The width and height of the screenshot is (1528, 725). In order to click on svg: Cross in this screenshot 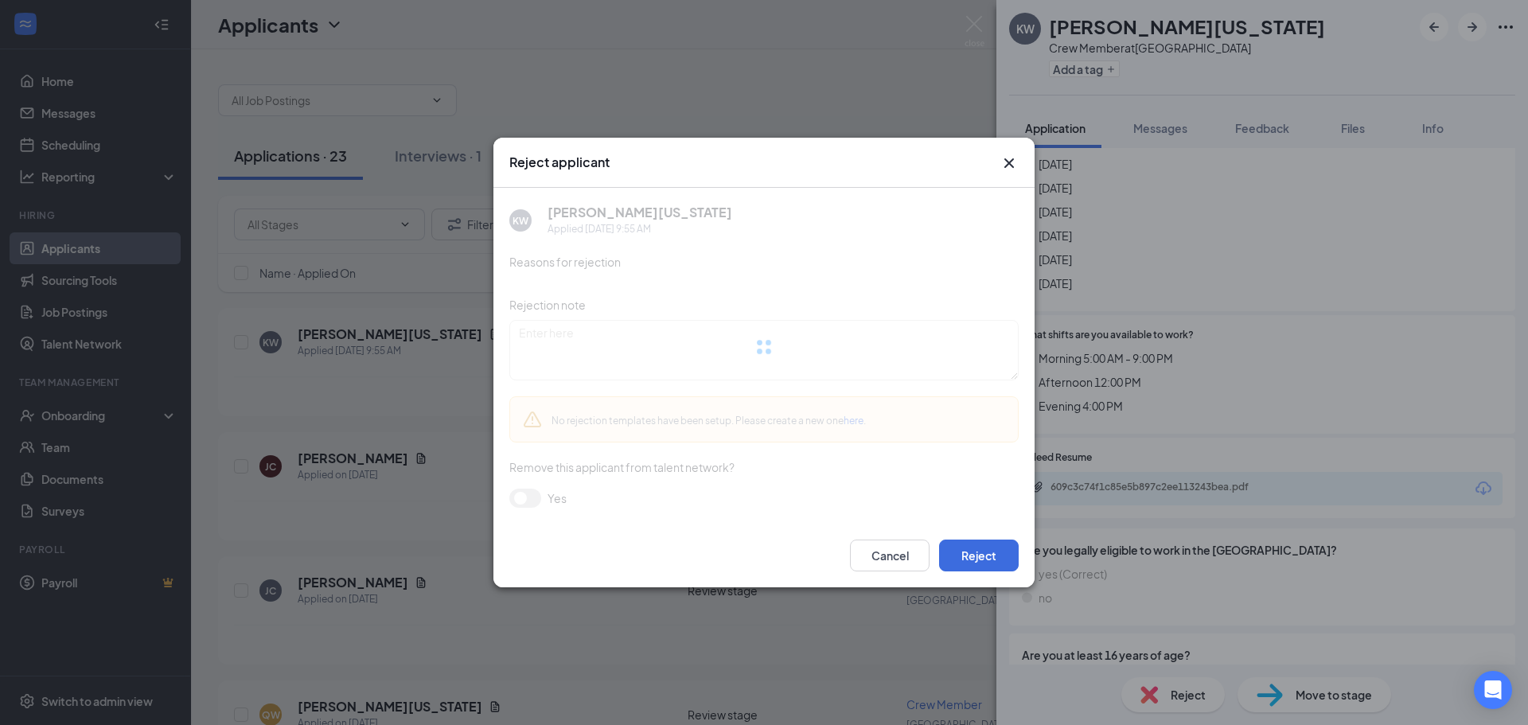, I will do `click(1009, 163)`.